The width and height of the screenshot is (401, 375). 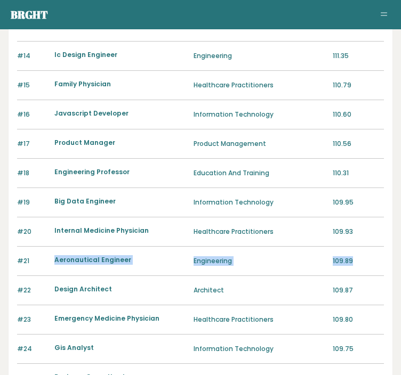 What do you see at coordinates (93, 260) in the screenshot?
I see `a: Aeronautical Engineer` at bounding box center [93, 260].